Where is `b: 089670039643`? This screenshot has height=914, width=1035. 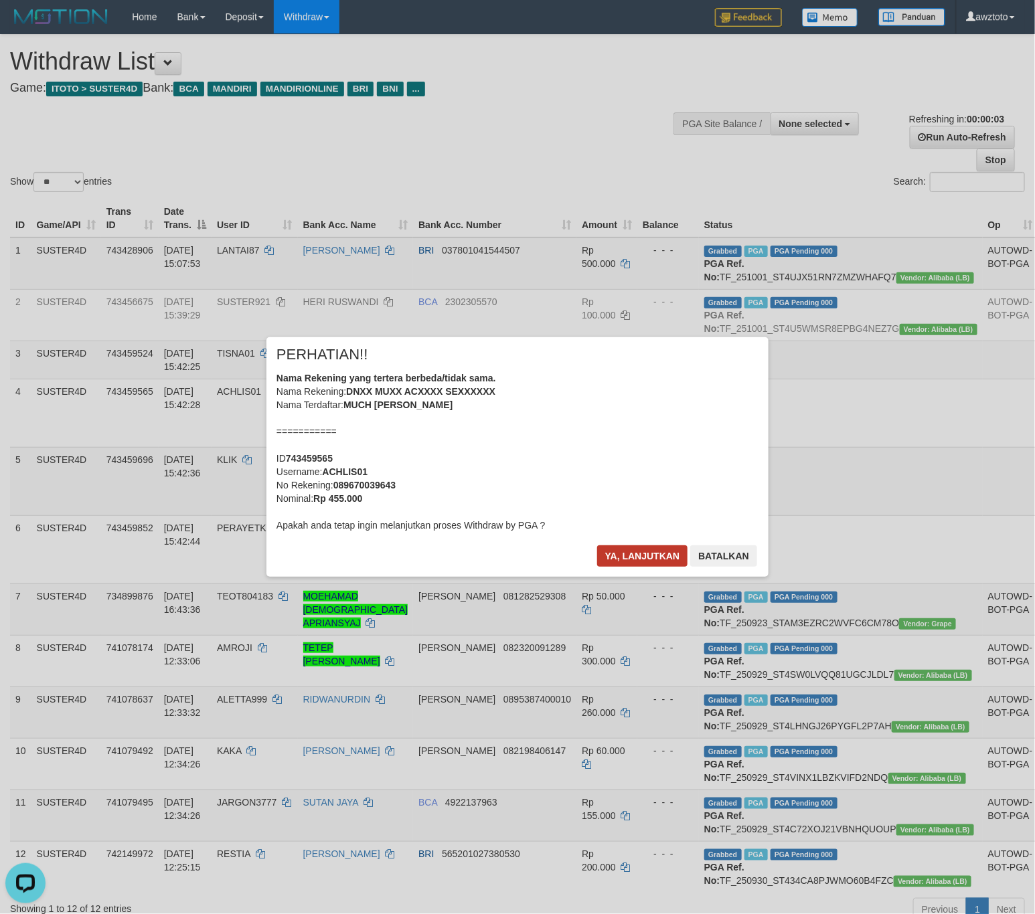
b: 089670039643 is located at coordinates (364, 485).